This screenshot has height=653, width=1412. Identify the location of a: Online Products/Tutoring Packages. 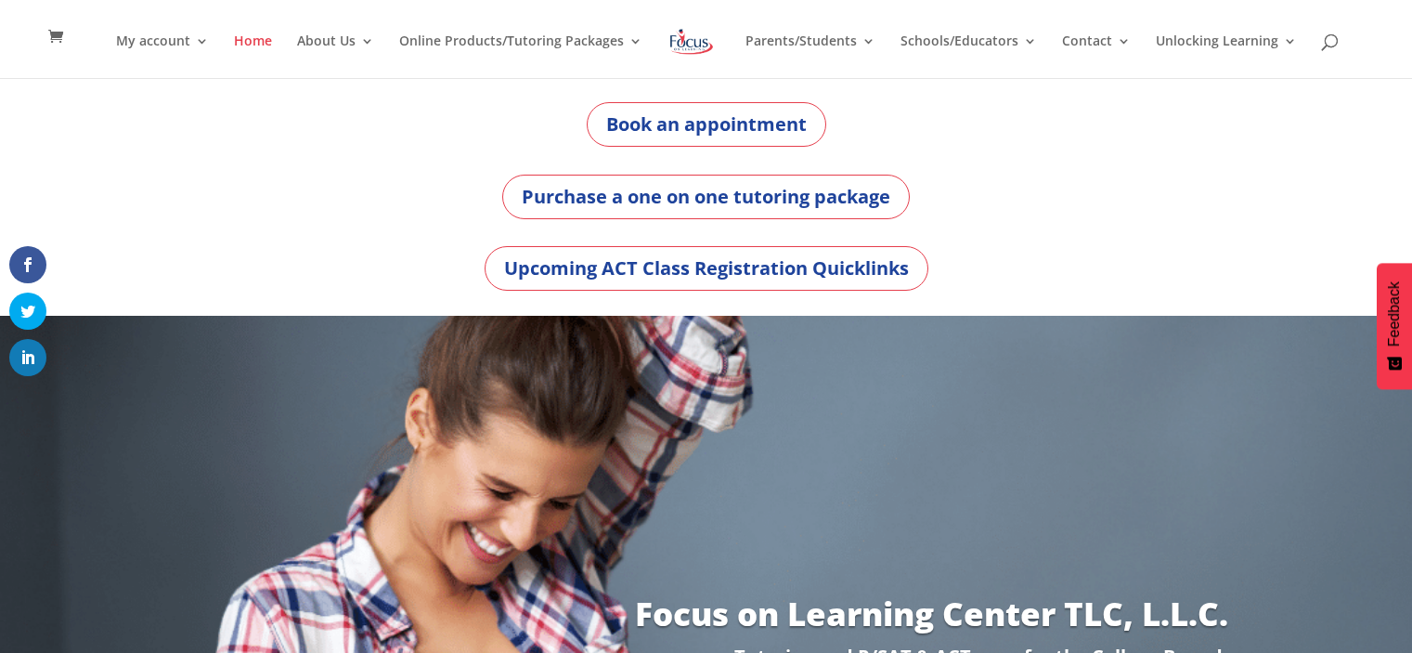
(521, 56).